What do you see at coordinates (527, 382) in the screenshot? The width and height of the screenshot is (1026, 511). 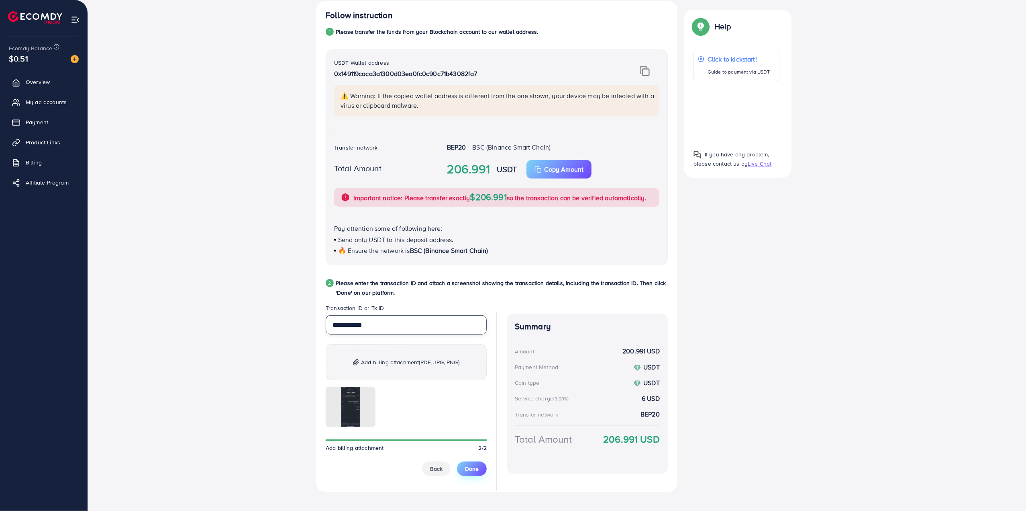 I see `div: Coin type` at bounding box center [527, 382].